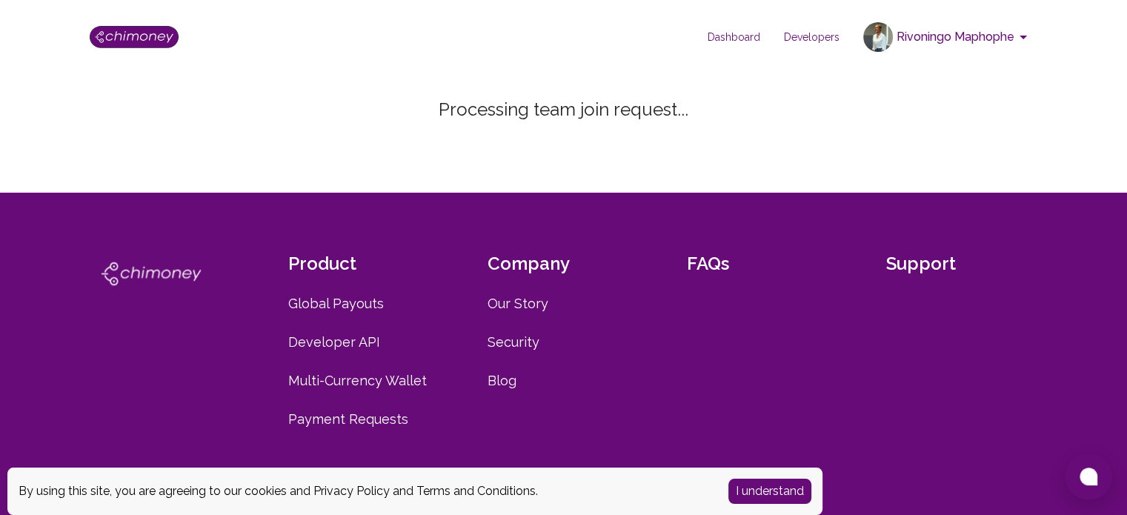  I want to click on img: Logo, so click(134, 37).